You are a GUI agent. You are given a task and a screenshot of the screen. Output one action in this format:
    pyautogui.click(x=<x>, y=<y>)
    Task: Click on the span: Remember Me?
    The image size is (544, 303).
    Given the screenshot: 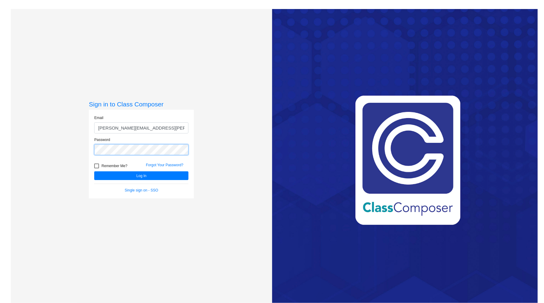 What is the action you would take?
    pyautogui.click(x=114, y=166)
    